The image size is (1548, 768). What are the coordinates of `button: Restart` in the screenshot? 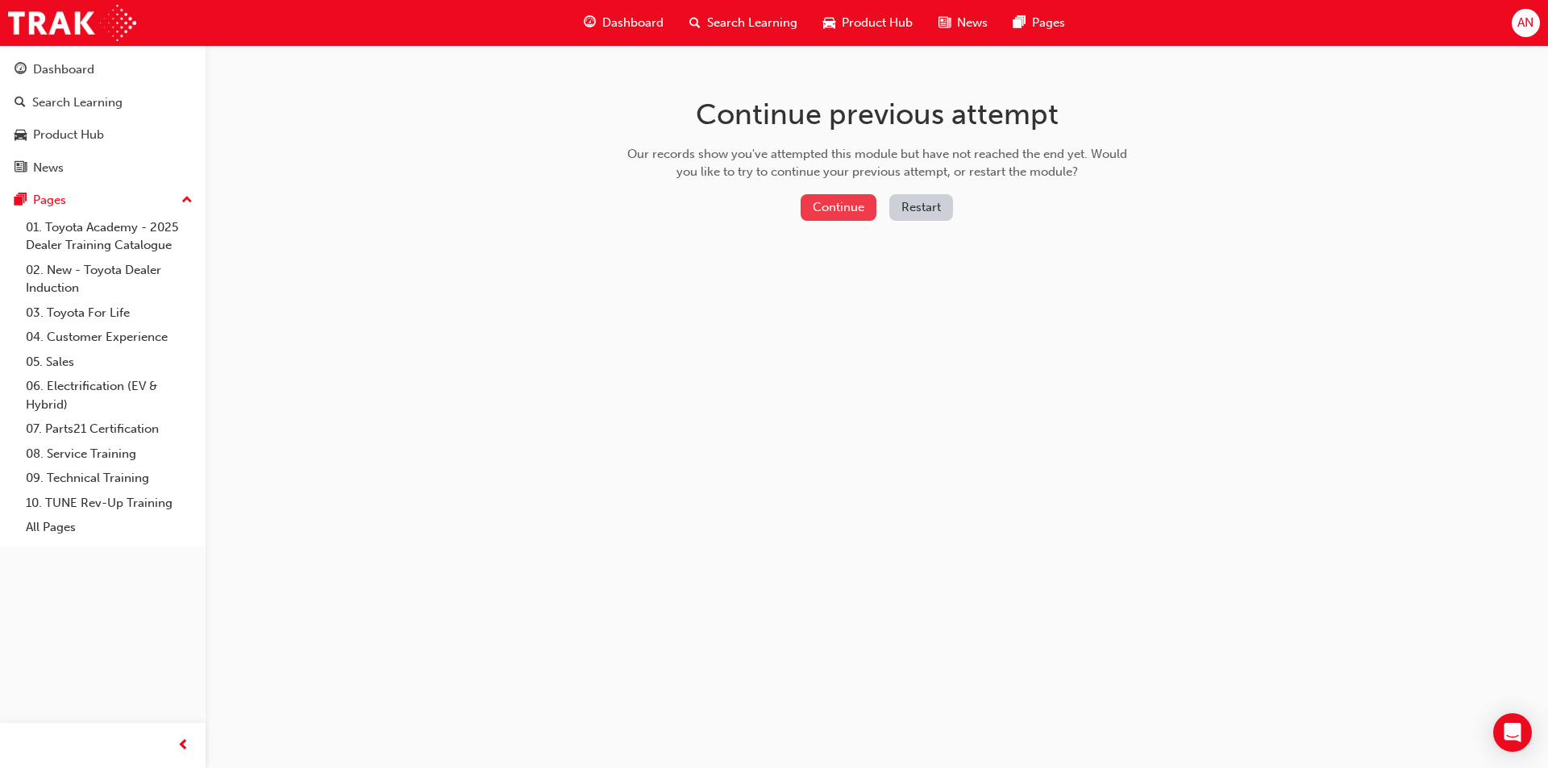 It's located at (921, 207).